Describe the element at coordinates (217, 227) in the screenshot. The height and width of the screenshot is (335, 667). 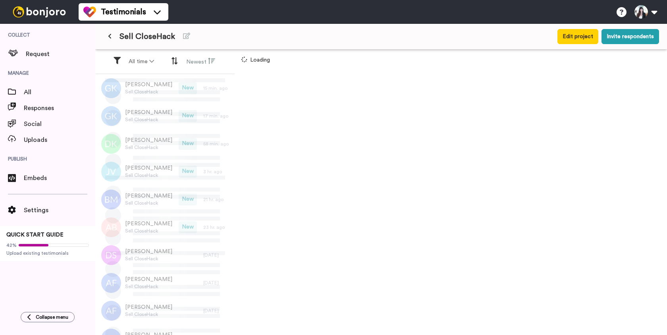
I see `div: 23 hr. ago` at that location.